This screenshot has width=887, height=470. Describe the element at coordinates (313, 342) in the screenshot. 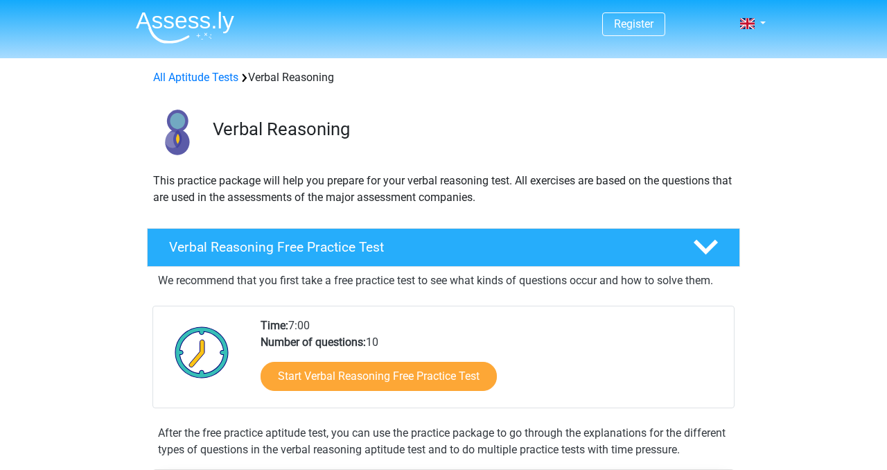

I see `b: Number of questions:` at that location.